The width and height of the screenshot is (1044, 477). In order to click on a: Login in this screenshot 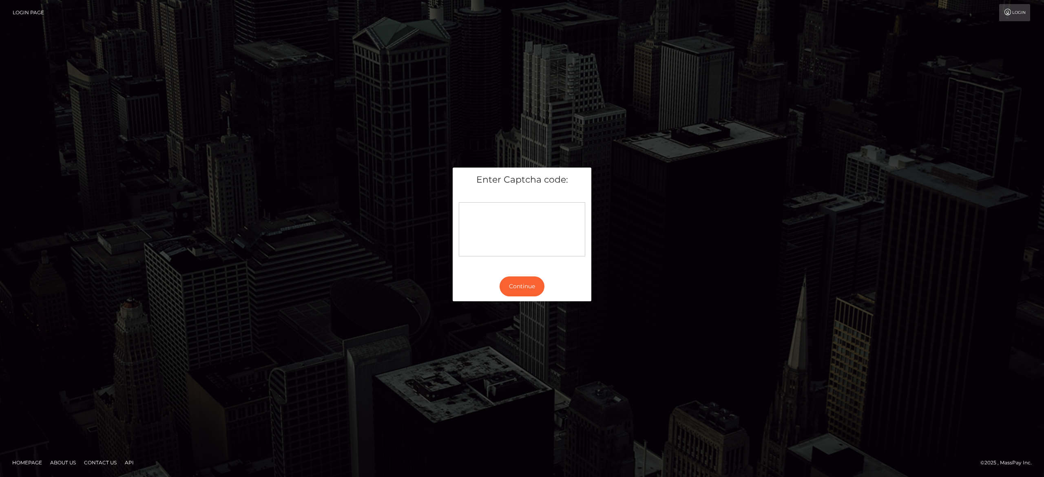, I will do `click(1015, 13)`.